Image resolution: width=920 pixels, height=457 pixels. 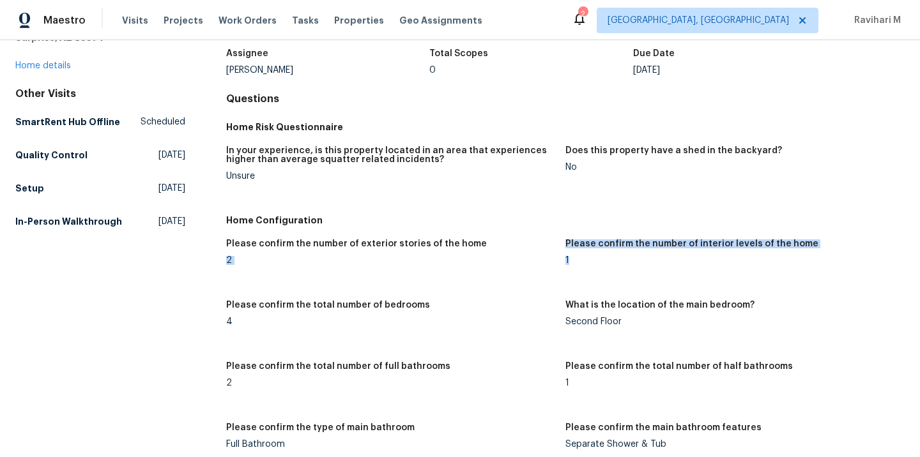 What do you see at coordinates (163, 122) in the screenshot?
I see `span: Scheduled` at bounding box center [163, 122].